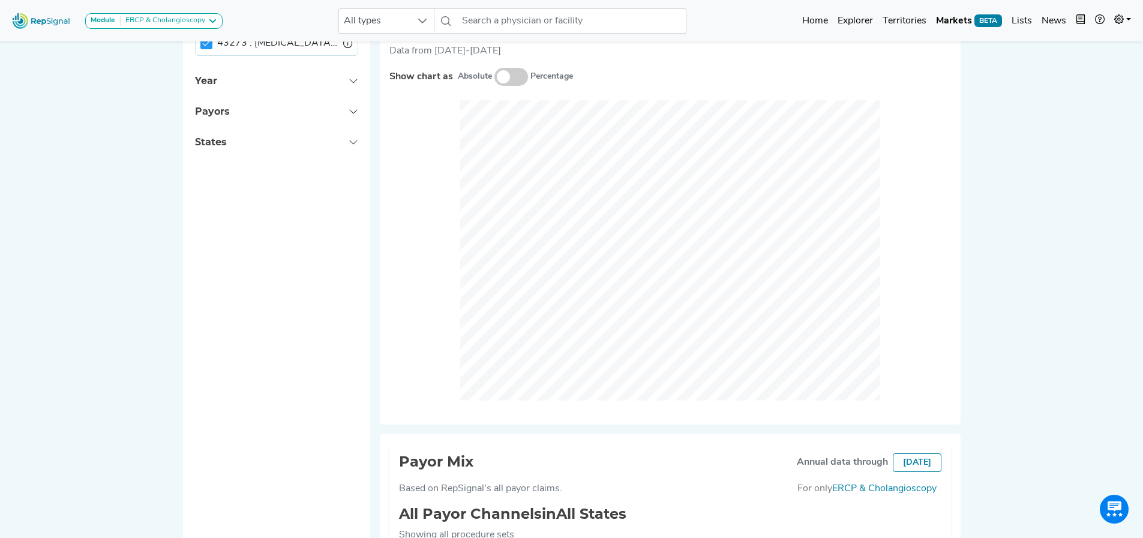 The image size is (1143, 538). I want to click on h2: All Payor Channels in All States, so click(670, 514).